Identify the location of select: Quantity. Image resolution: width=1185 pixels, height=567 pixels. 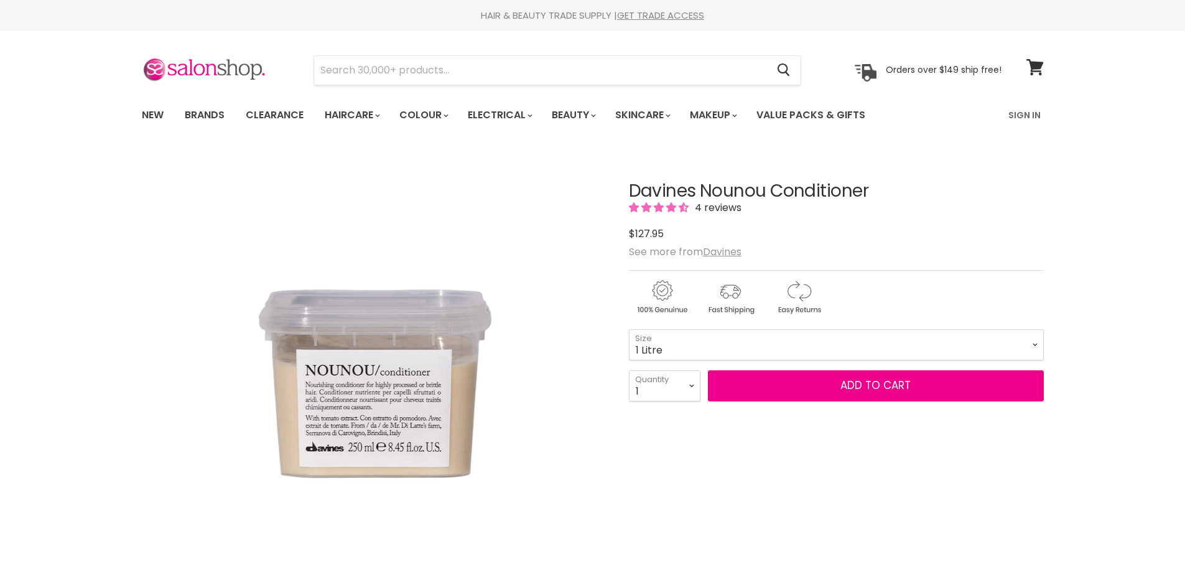
(664, 386).